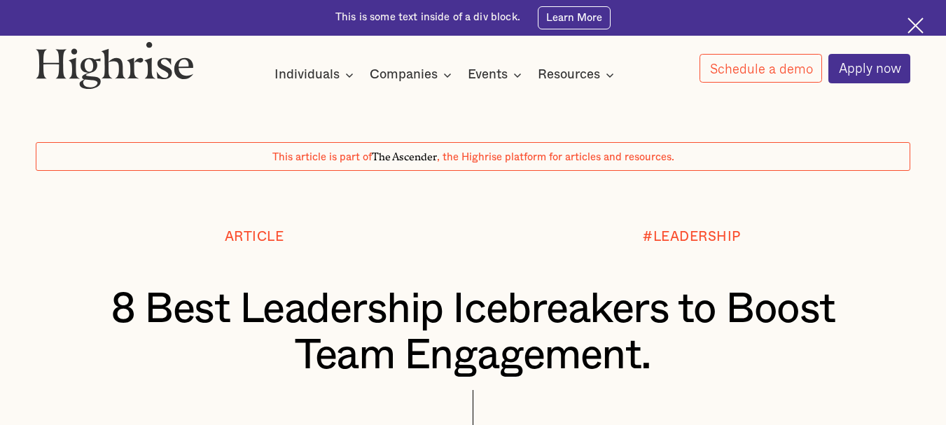  I want to click on div: #LEADERSHIP, so click(692, 237).